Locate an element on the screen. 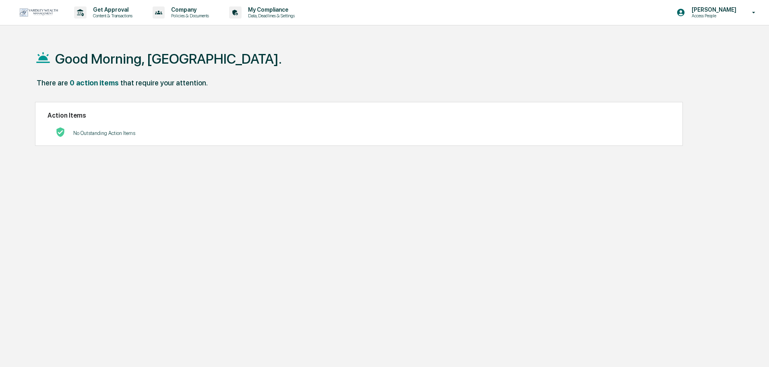 The image size is (769, 367). p: Company is located at coordinates (189, 10).